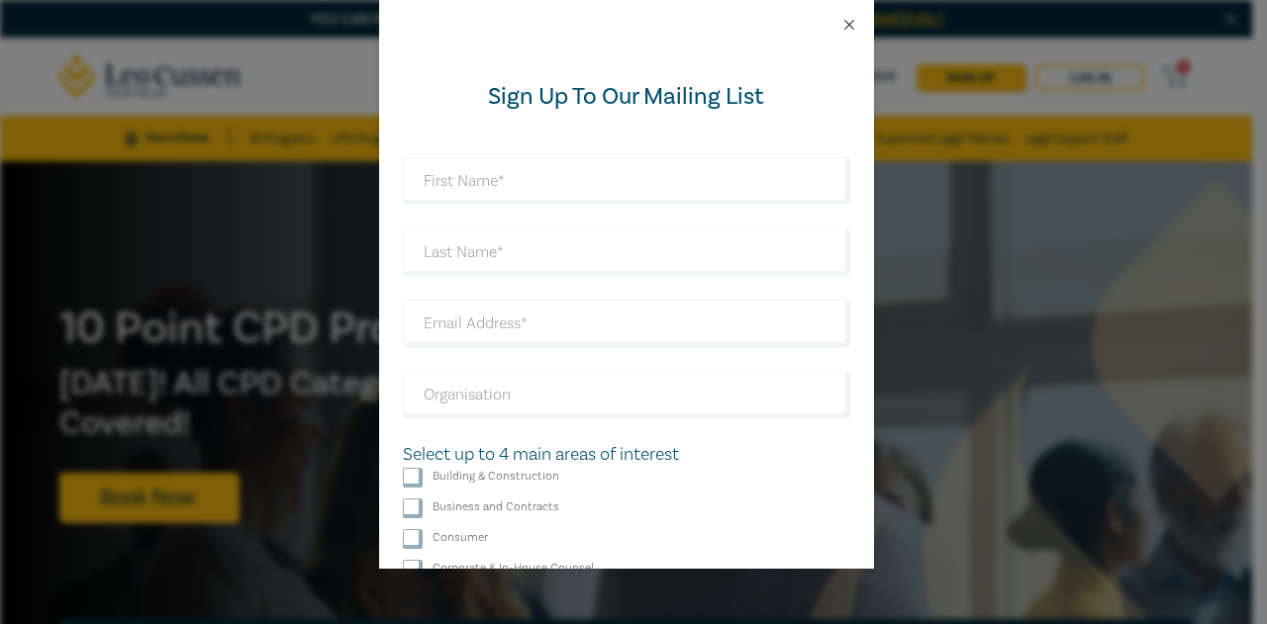 The height and width of the screenshot is (624, 1267). Describe the element at coordinates (849, 25) in the screenshot. I see `button: Close` at that location.